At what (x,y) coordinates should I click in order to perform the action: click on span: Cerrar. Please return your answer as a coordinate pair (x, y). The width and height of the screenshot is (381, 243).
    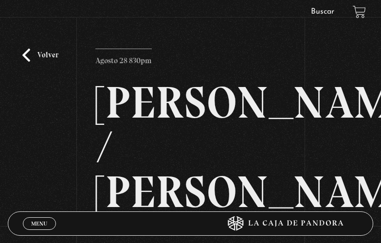
    Looking at the image, I should click on (39, 233).